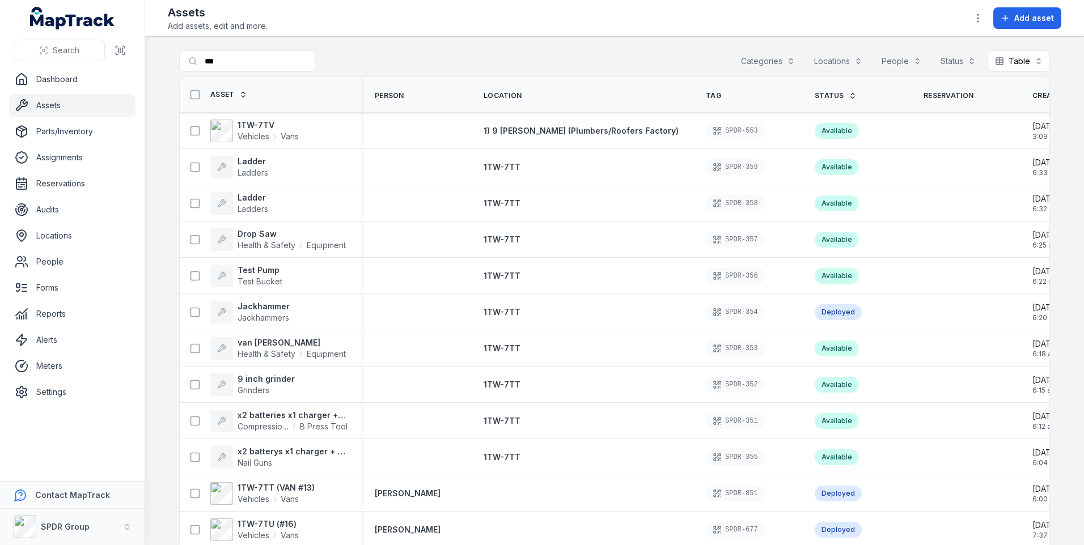  Describe the element at coordinates (72, 262) in the screenshot. I see `a: People` at that location.